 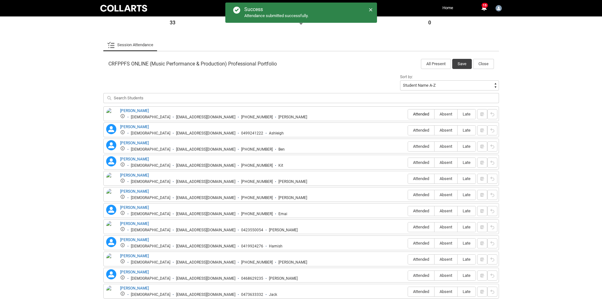 I want to click on div: Jack, so click(x=273, y=294).